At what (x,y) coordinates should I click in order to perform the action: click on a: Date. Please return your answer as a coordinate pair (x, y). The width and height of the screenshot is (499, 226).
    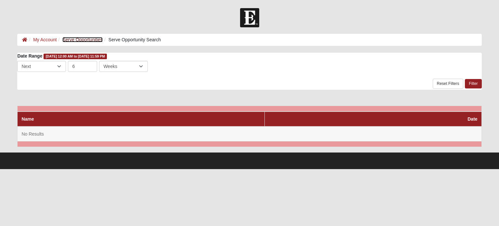
    Looking at the image, I should click on (473, 119).